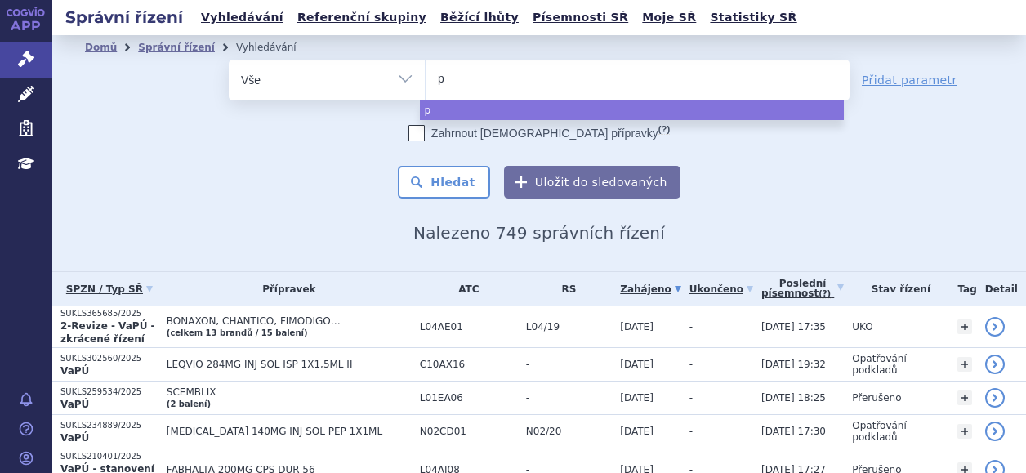 This screenshot has width=1026, height=473. I want to click on li: p, so click(631, 110).